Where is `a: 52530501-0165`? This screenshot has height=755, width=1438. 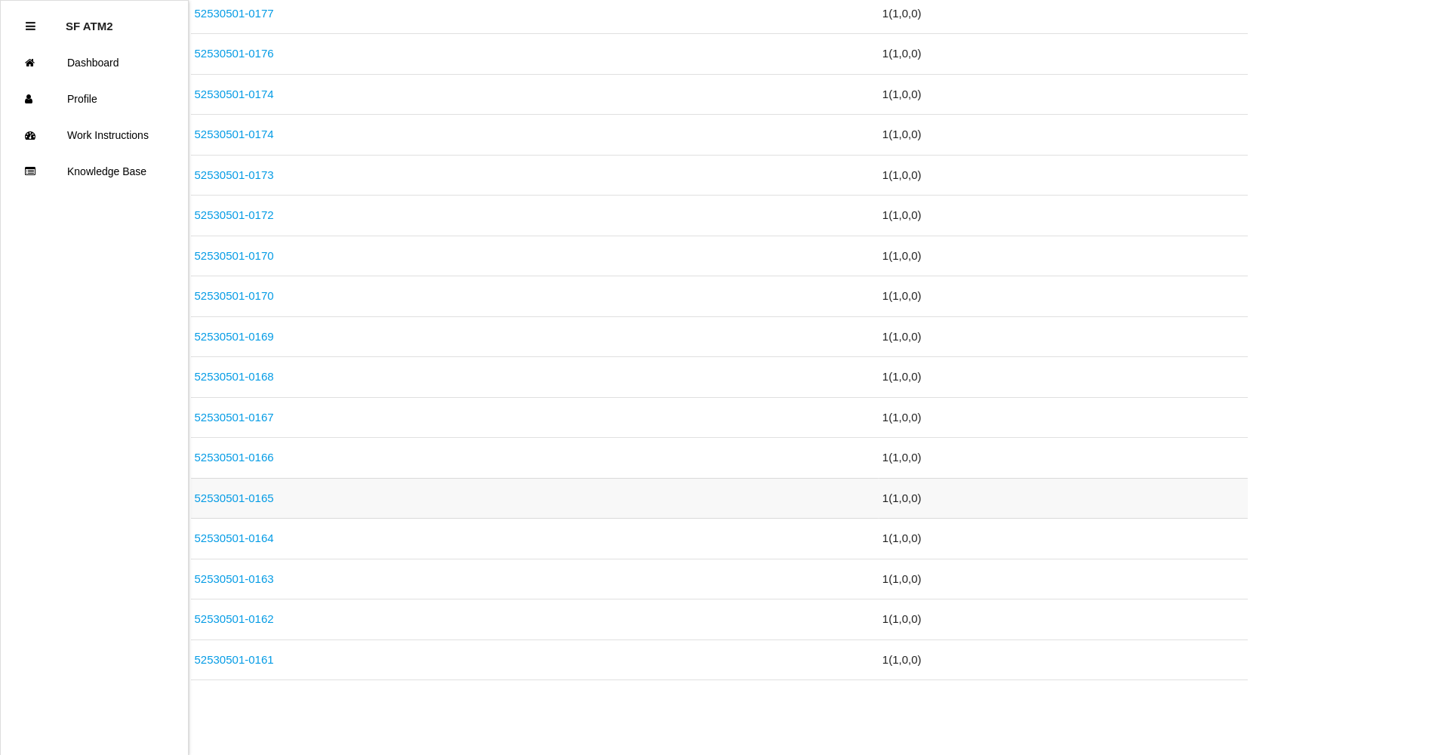 a: 52530501-0165 is located at coordinates (234, 498).